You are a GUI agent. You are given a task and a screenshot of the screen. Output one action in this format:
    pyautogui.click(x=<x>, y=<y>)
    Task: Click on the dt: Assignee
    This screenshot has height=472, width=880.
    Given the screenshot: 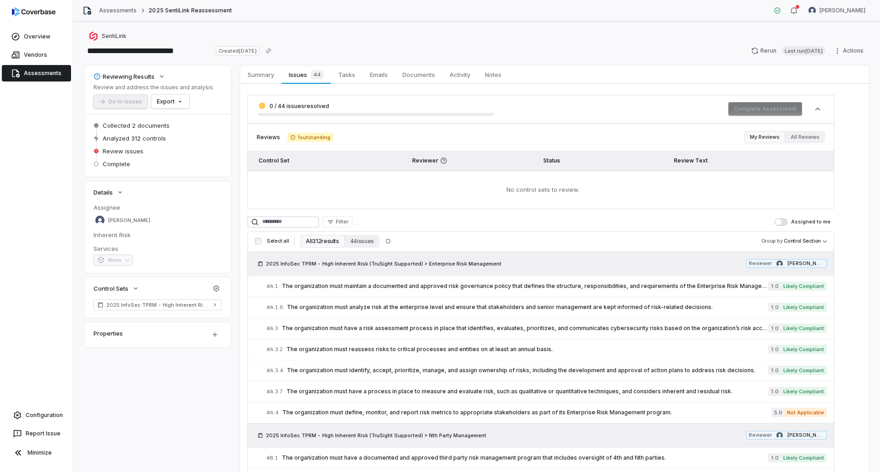 What is the action you would take?
    pyautogui.click(x=158, y=208)
    